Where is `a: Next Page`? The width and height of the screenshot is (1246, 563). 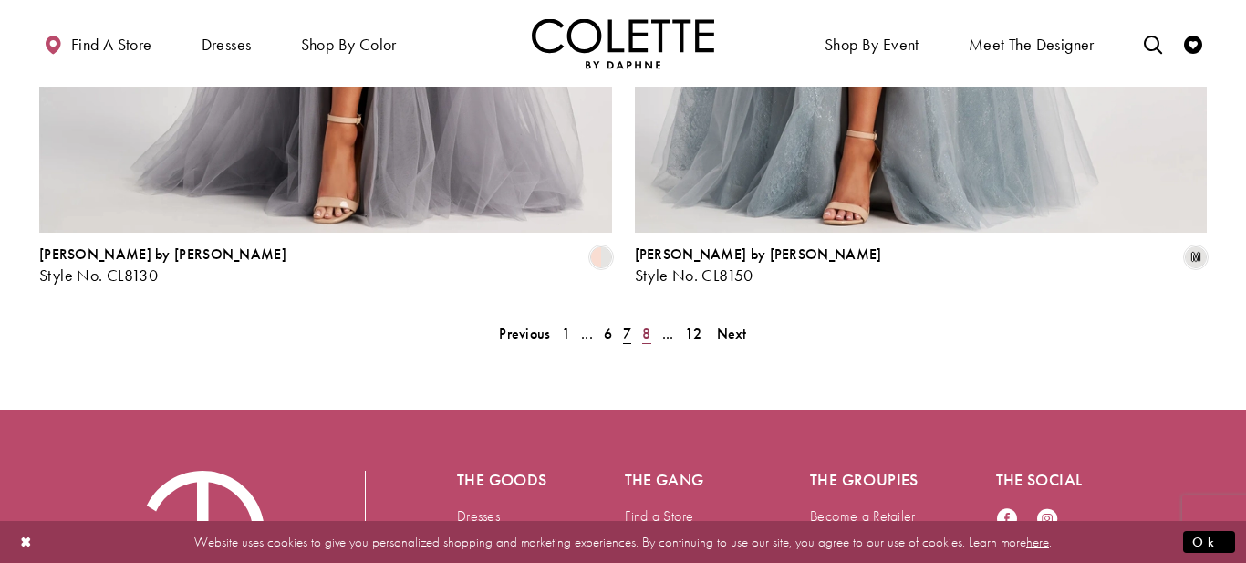 a: Next Page is located at coordinates (731, 333).